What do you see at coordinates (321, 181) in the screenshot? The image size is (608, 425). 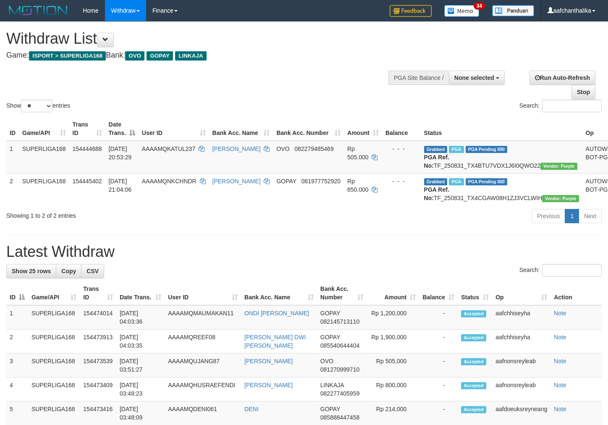 I see `span: Copy 081977752920 to clipboard` at bounding box center [321, 181].